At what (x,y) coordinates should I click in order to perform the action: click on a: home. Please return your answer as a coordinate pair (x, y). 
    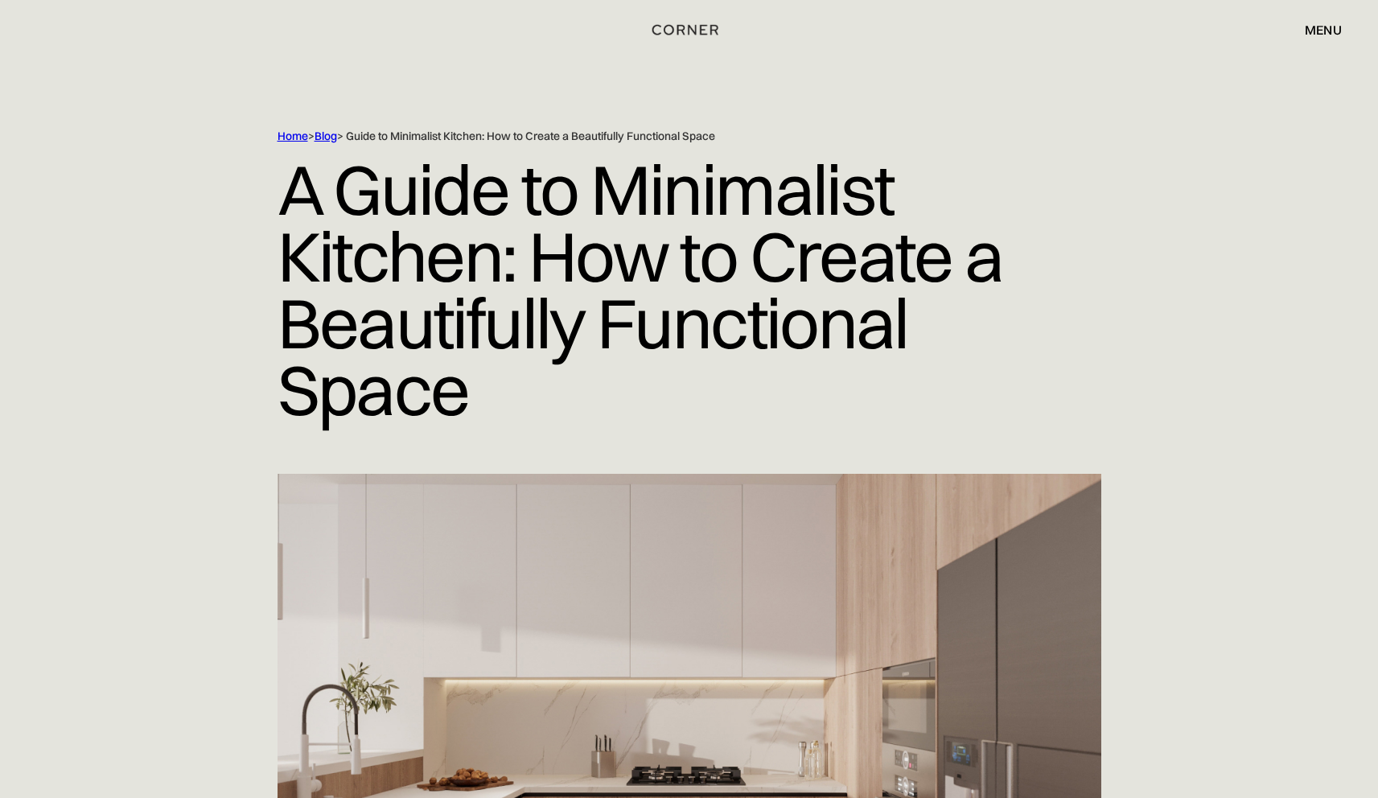
    Looking at the image, I should click on (689, 30).